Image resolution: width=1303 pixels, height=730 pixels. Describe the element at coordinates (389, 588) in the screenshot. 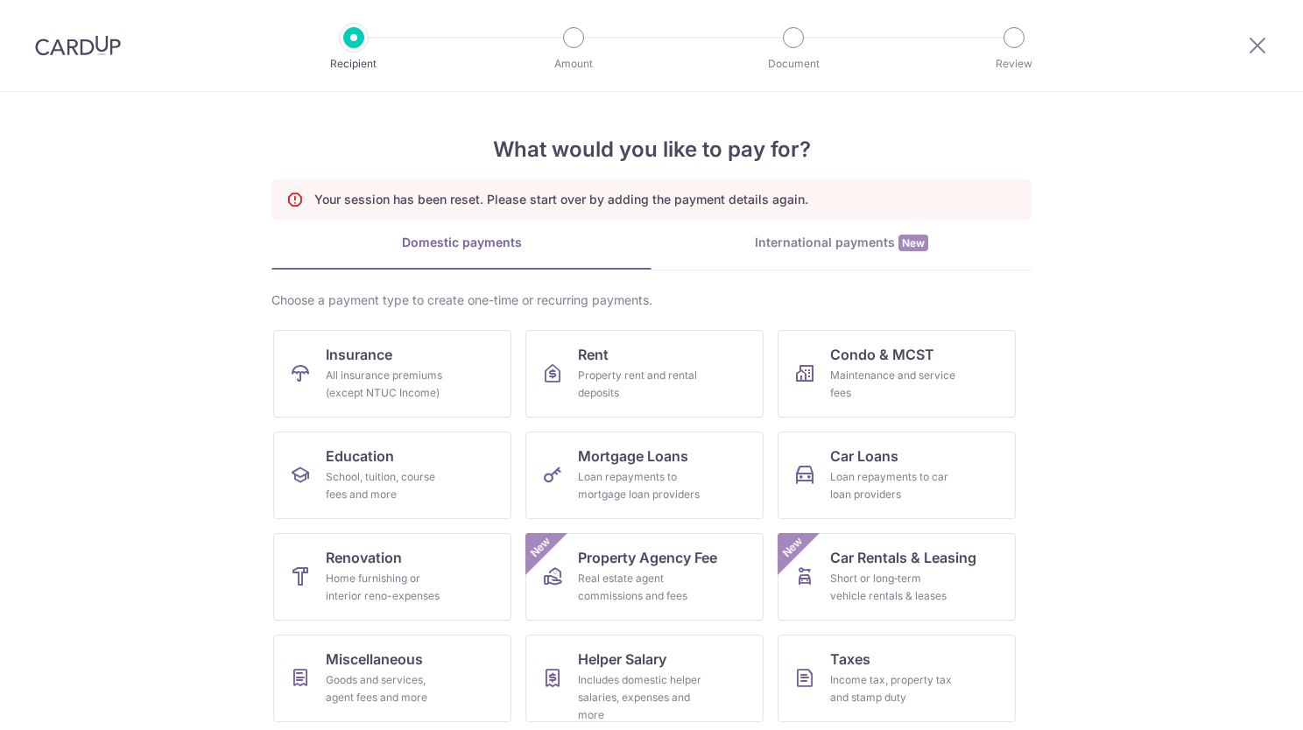

I see `div: Home furnishing or interior reno-expenses` at that location.